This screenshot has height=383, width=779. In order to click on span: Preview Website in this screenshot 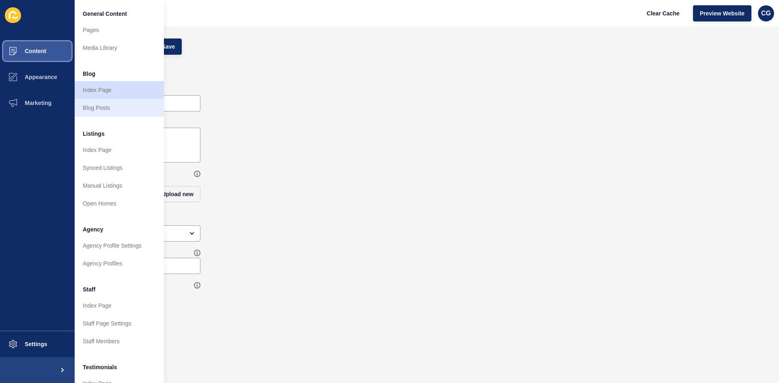, I will do `click(722, 13)`.